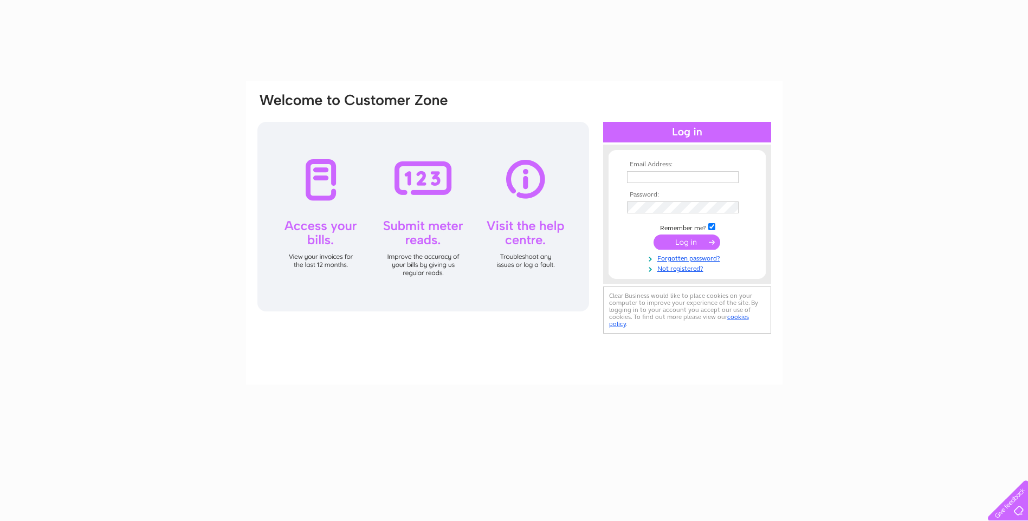 Image resolution: width=1028 pixels, height=521 pixels. Describe the element at coordinates (687, 165) in the screenshot. I see `th: Email Address:` at that location.